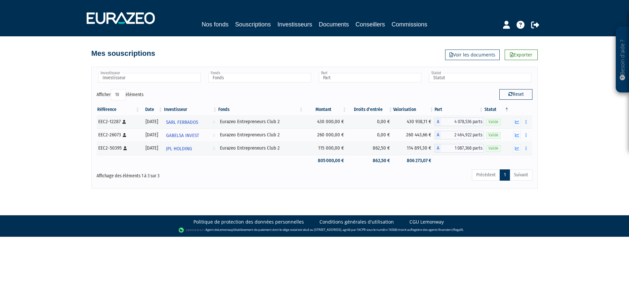 The image size is (629, 283). What do you see at coordinates (413, 135) in the screenshot?
I see `td: 260 443,66 €` at bounding box center [413, 135].